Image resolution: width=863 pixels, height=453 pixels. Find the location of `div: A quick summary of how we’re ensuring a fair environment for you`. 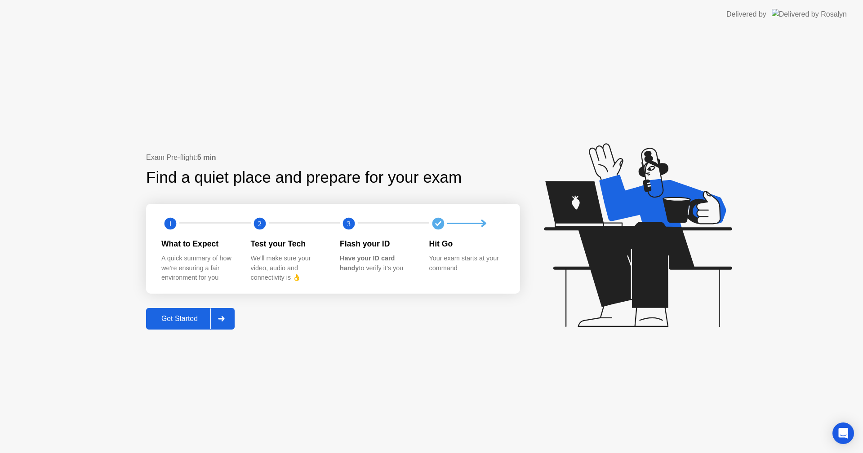

div: A quick summary of how we’re ensuring a fair environment for you is located at coordinates (199, 268).